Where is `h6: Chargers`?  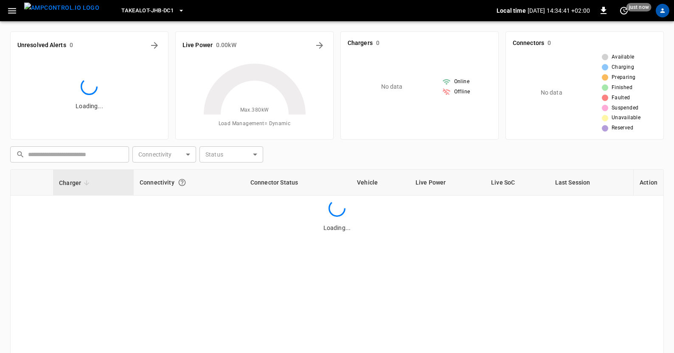
h6: Chargers is located at coordinates (360, 43).